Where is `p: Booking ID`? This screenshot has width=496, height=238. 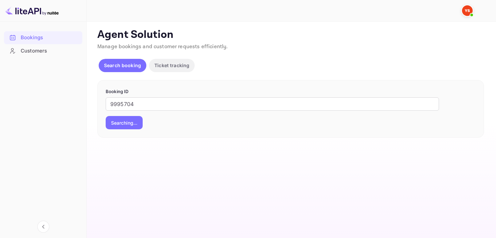
p: Booking ID is located at coordinates (290, 92).